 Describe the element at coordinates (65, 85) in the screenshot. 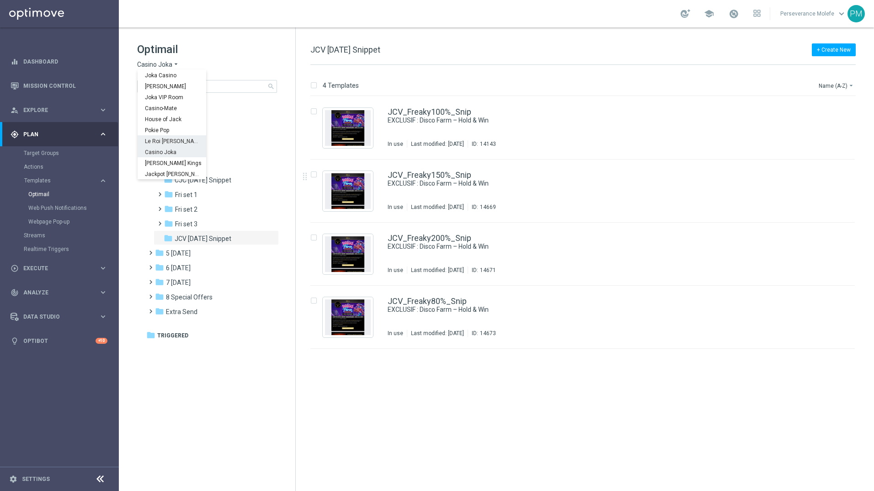

I see `a: Mission Control` at that location.